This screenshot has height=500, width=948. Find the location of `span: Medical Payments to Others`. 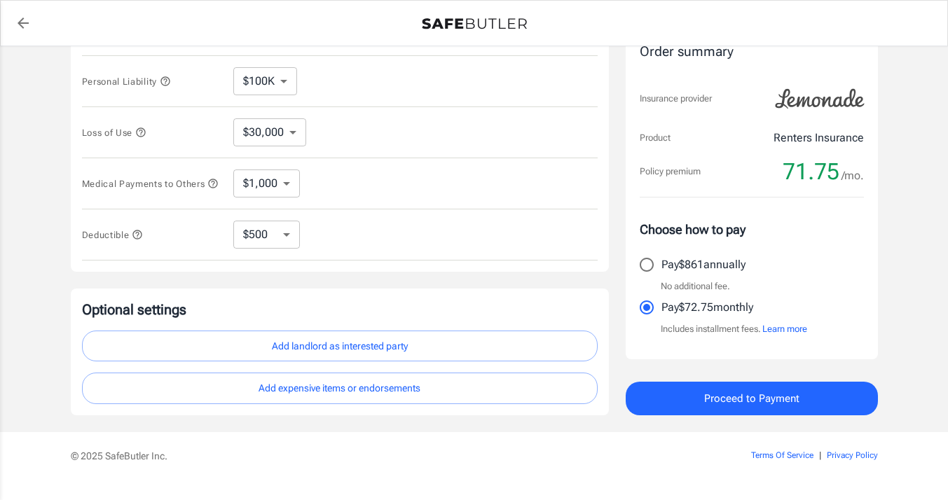

span: Medical Payments to Others is located at coordinates (151, 184).